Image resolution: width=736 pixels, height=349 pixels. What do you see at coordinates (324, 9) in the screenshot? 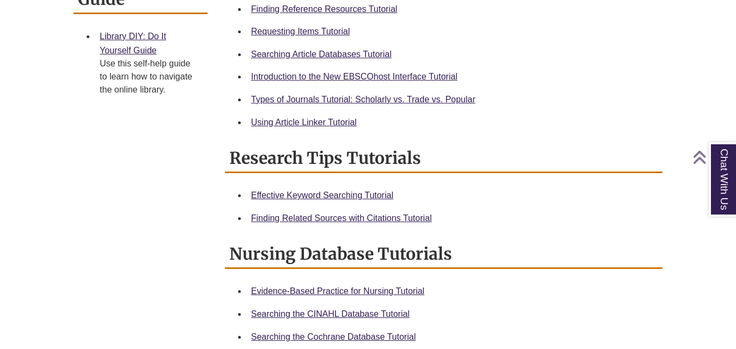
I see `a: Finding Reference Resources Tutorial` at bounding box center [324, 9].